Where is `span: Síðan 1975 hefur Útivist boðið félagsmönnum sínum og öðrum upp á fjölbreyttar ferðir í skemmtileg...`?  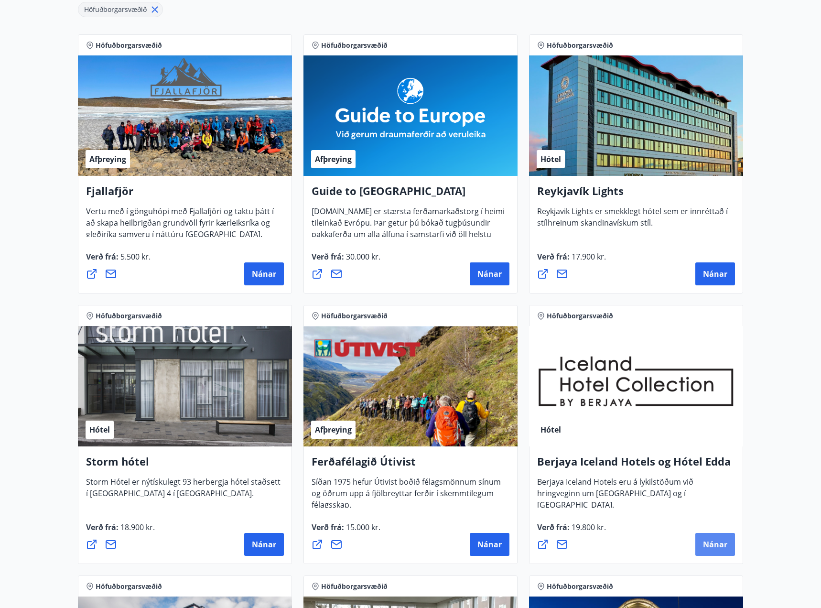
span: Síðan 1975 hefur Útivist boðið félagsmönnum sínum og öðrum upp á fjölbreyttar ferðir í skemmtileg... is located at coordinates (406, 497).